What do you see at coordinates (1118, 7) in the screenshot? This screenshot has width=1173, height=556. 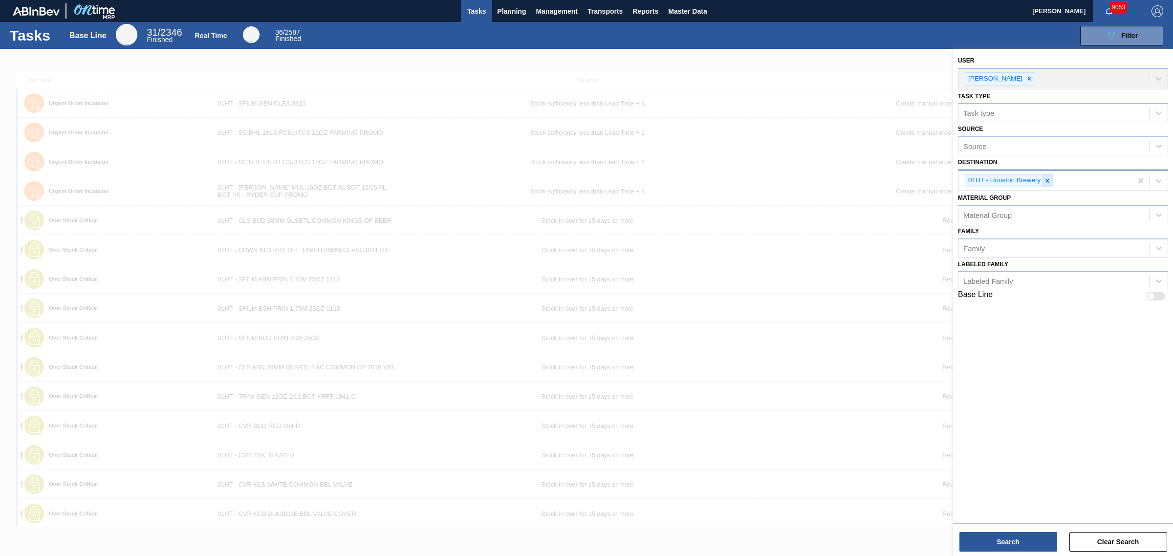 I see `span: 9053` at bounding box center [1118, 7].